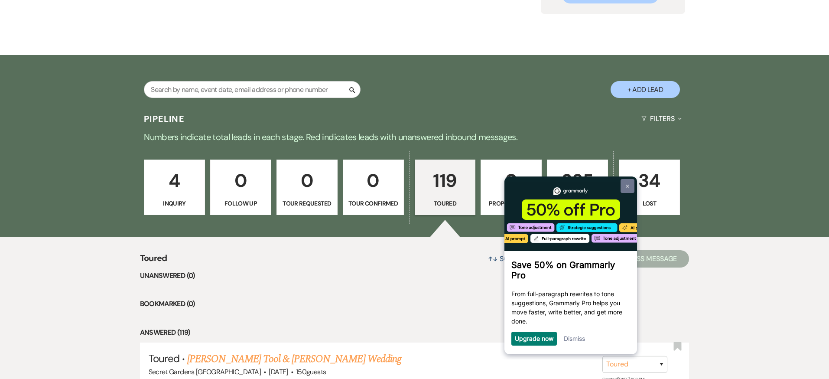 The height and width of the screenshot is (379, 829). I want to click on p: 4, so click(174, 180).